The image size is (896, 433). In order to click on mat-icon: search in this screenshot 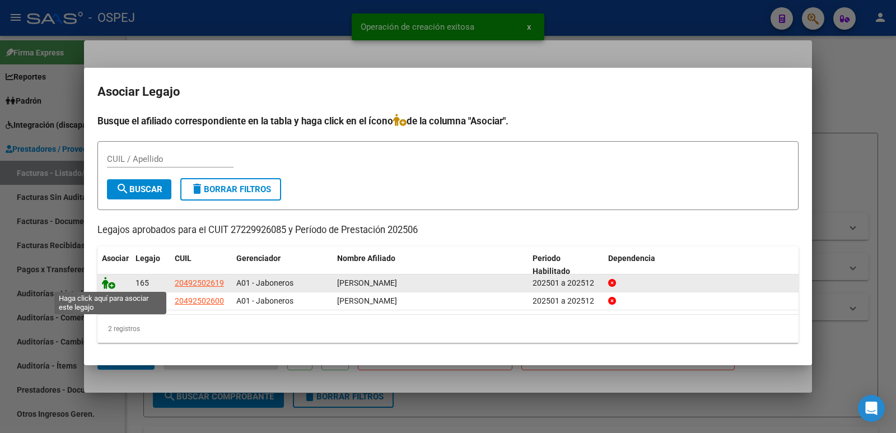, I will do `click(123, 189)`.